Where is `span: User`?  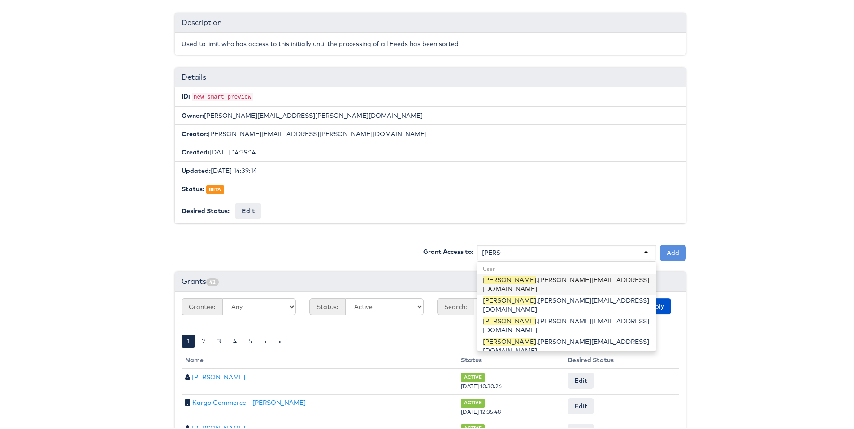
span: User is located at coordinates (187, 376).